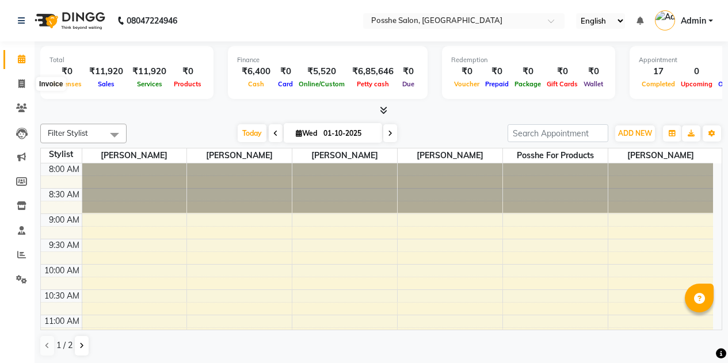 The height and width of the screenshot is (363, 728). What do you see at coordinates (467, 84) in the screenshot?
I see `span: Voucher` at bounding box center [467, 84].